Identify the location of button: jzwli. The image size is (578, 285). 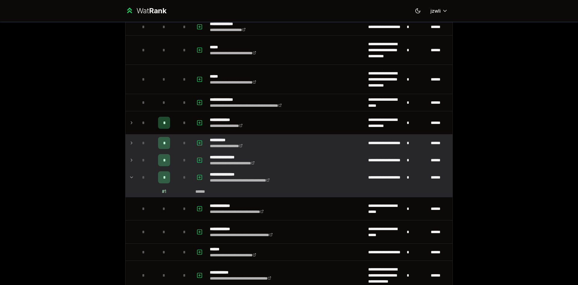
(439, 11).